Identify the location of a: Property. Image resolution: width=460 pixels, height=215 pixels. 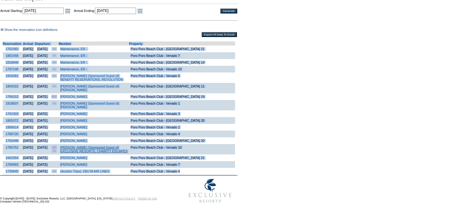
(136, 44).